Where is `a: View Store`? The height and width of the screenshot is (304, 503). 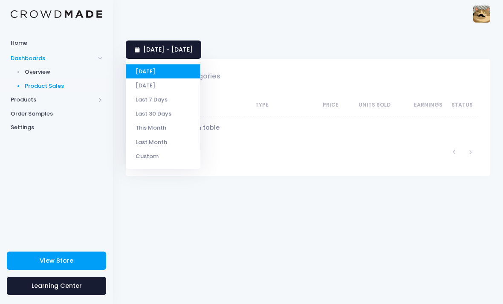
a: View Store is located at coordinates (56, 260).